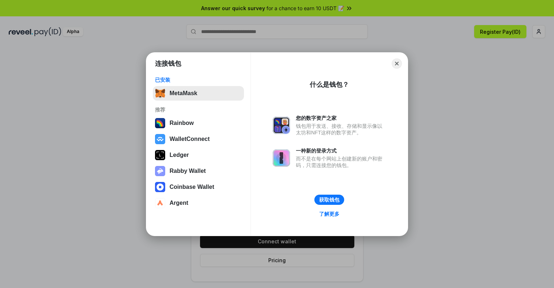  Describe the element at coordinates (160, 123) in the screenshot. I see `img: svg+xml,%3Csvg%20width%3D%22120%22%20height%3D%22120%22%20viewBox%3D%220%200%20120%20120%22%20fil...` at that location.